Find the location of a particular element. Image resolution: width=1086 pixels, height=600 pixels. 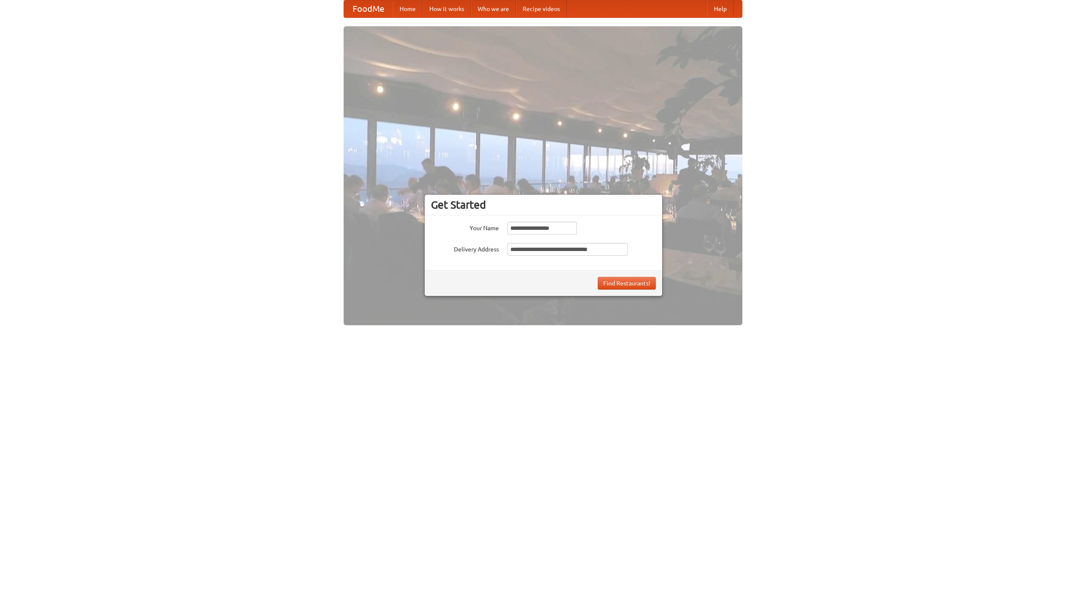

button: Find Restaurants! is located at coordinates (626, 283).